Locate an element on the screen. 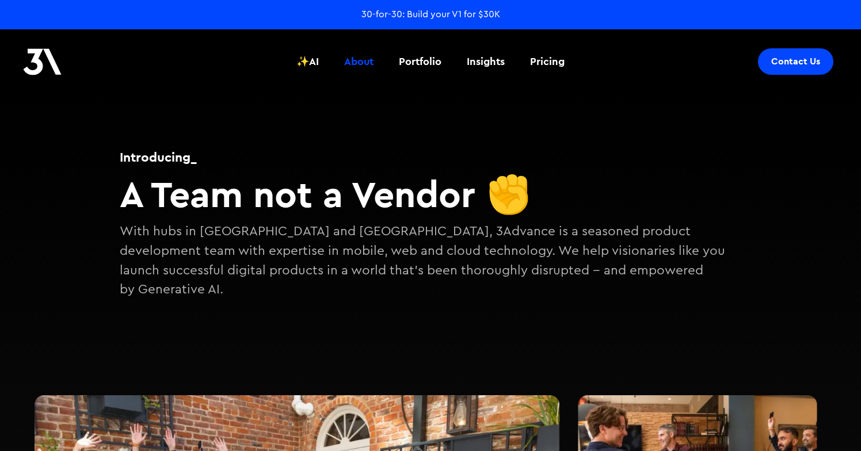  a: ✨AI is located at coordinates (307, 62).